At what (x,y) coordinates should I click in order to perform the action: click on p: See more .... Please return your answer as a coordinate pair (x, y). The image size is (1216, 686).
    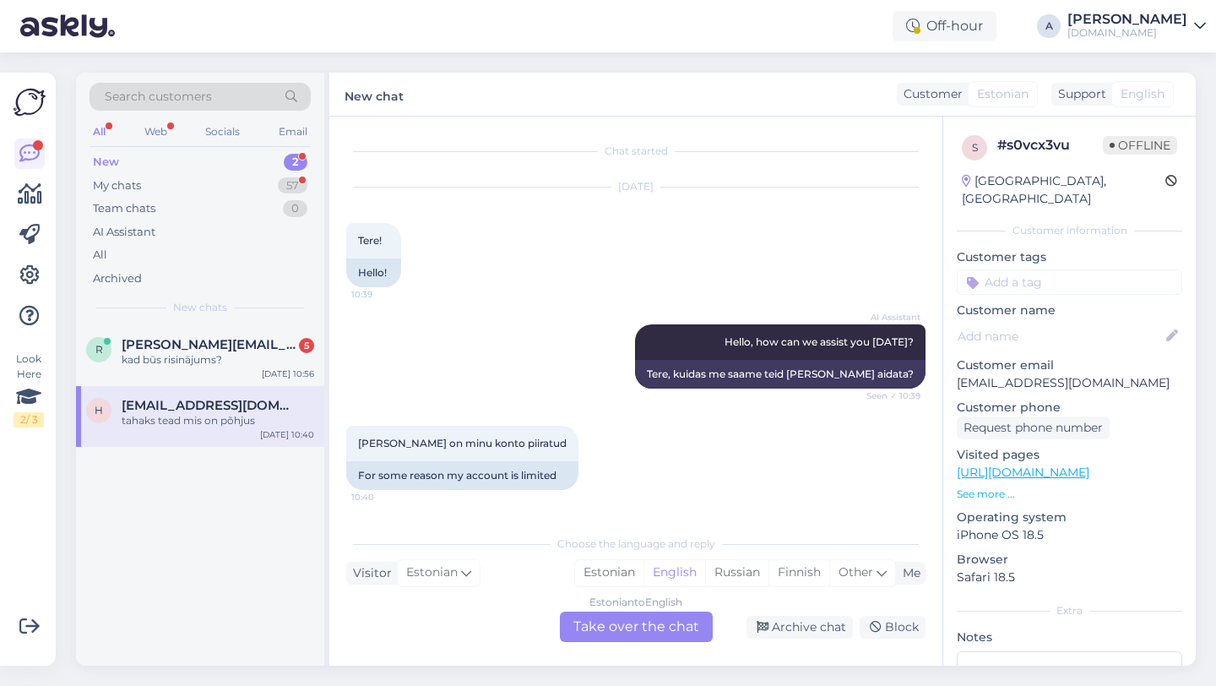
    Looking at the image, I should click on (1069, 494).